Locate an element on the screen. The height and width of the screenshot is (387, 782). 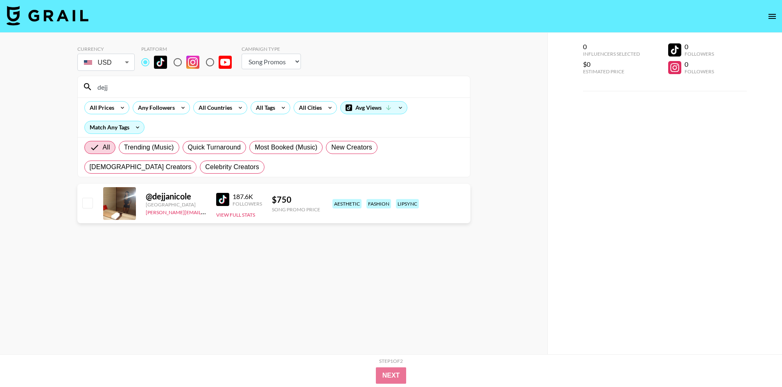
div: fashion is located at coordinates (379, 203).